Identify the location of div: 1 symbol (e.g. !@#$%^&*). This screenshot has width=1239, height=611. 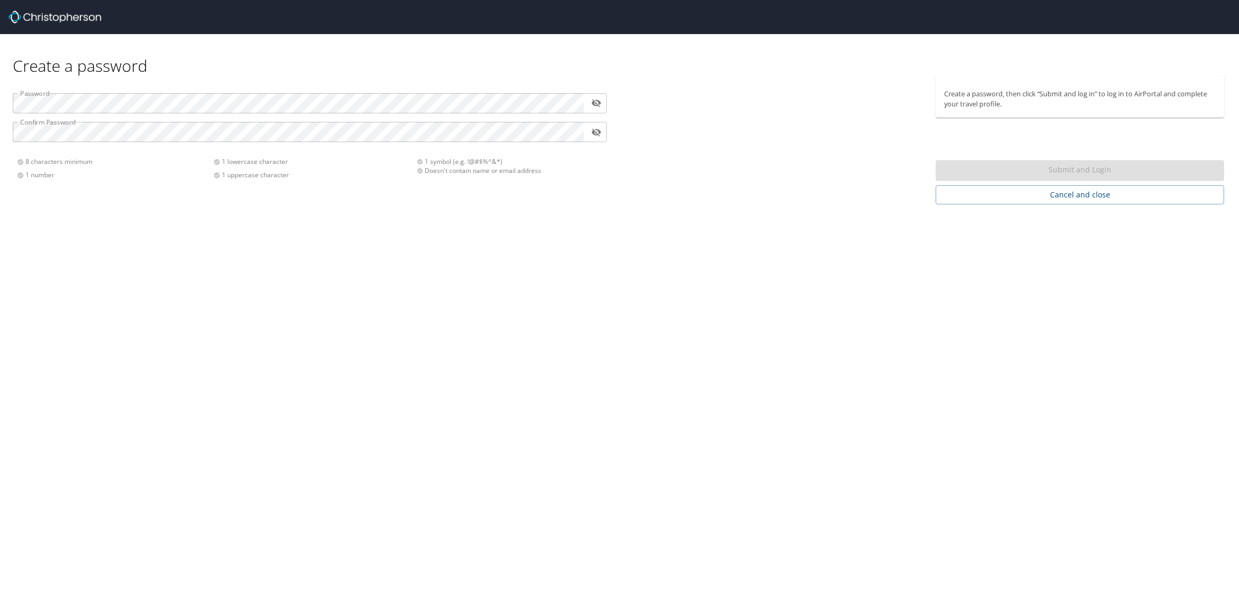
(508, 161).